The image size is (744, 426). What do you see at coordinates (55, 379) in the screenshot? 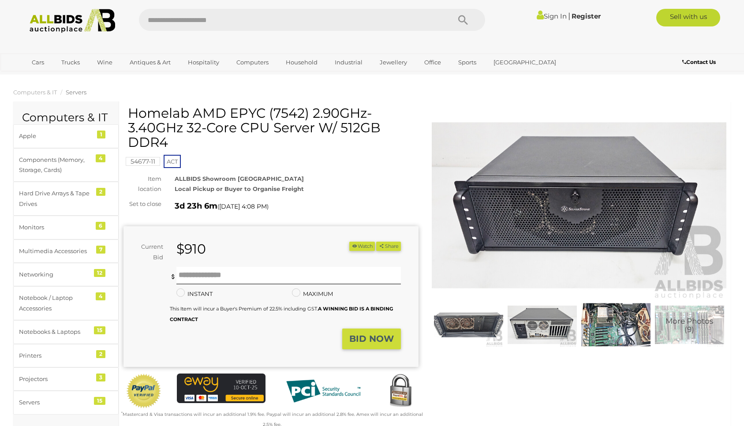
I see `div: Projectors` at bounding box center [55, 379].